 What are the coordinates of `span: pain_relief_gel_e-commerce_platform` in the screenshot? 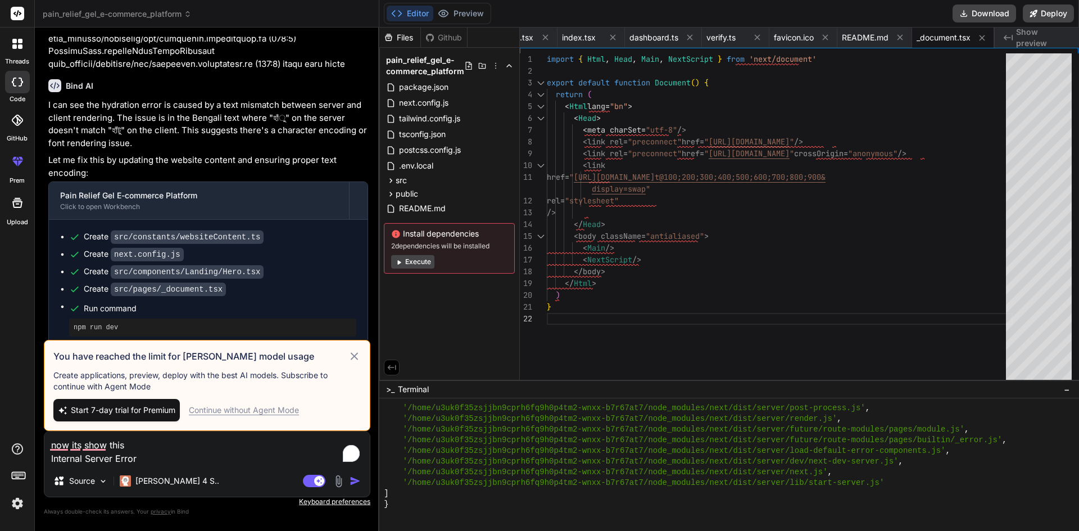 It's located at (425, 66).